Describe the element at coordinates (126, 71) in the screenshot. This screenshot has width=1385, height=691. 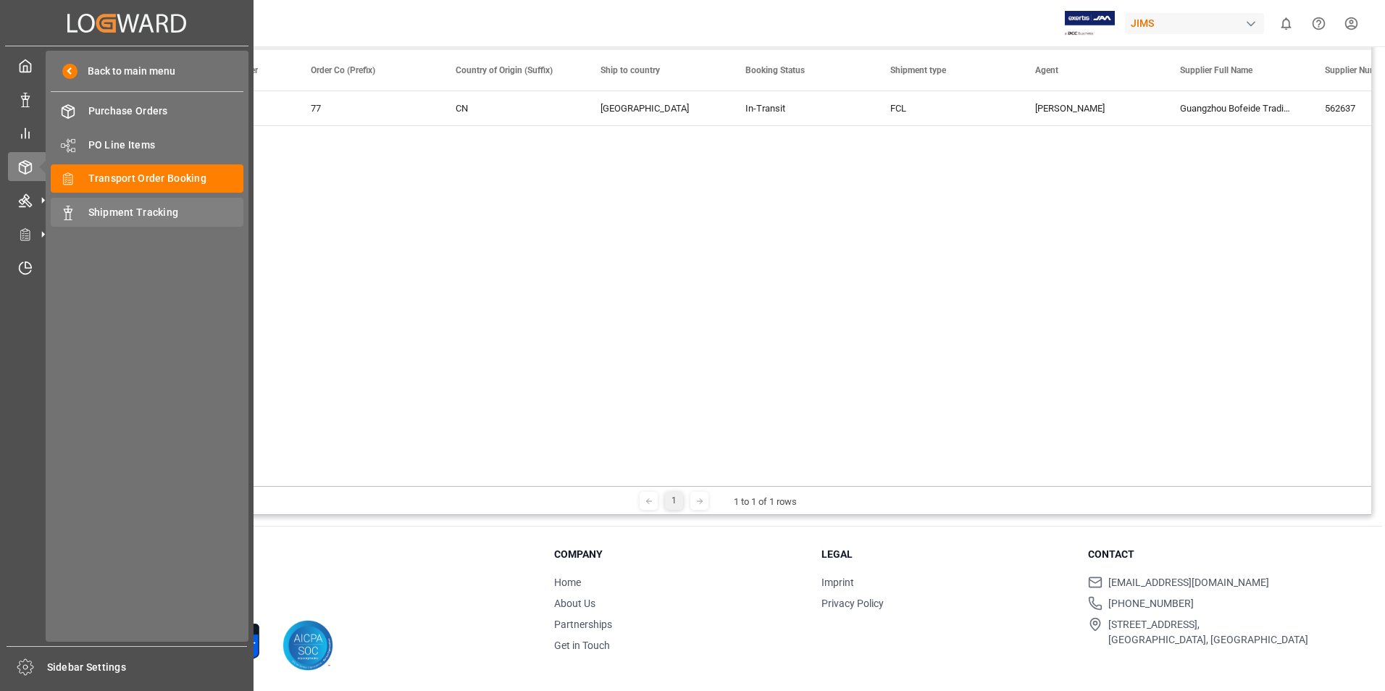
I see `span: Back to main menu` at that location.